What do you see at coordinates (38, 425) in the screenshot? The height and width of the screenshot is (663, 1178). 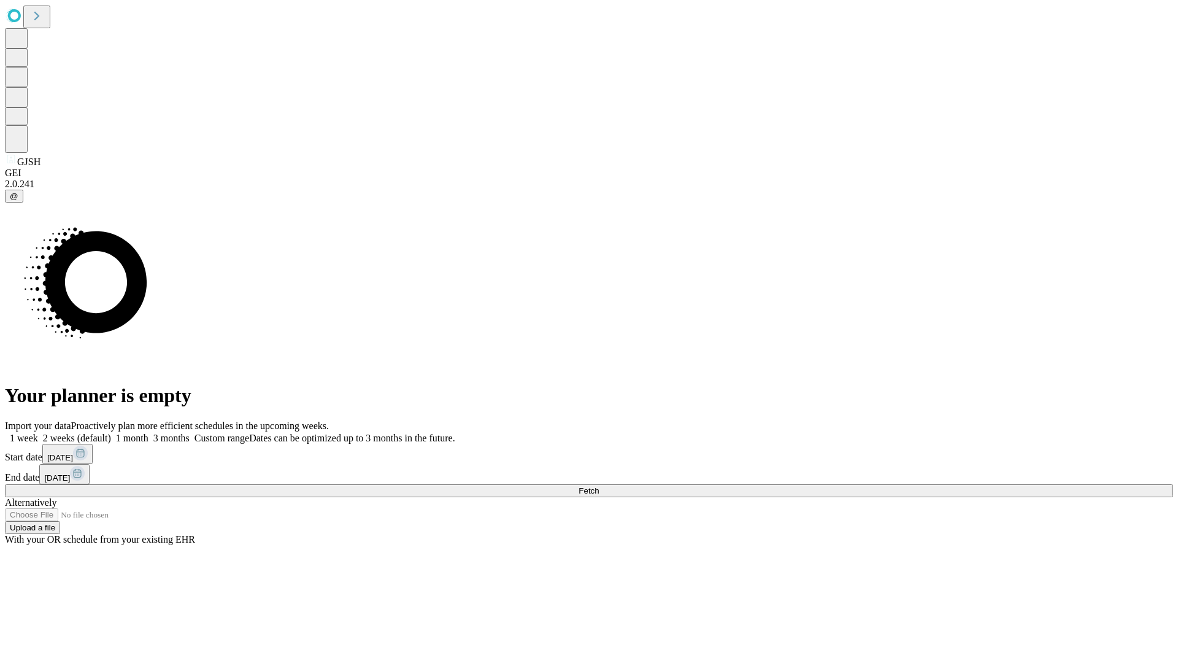 I see `span: Import your data` at bounding box center [38, 425].